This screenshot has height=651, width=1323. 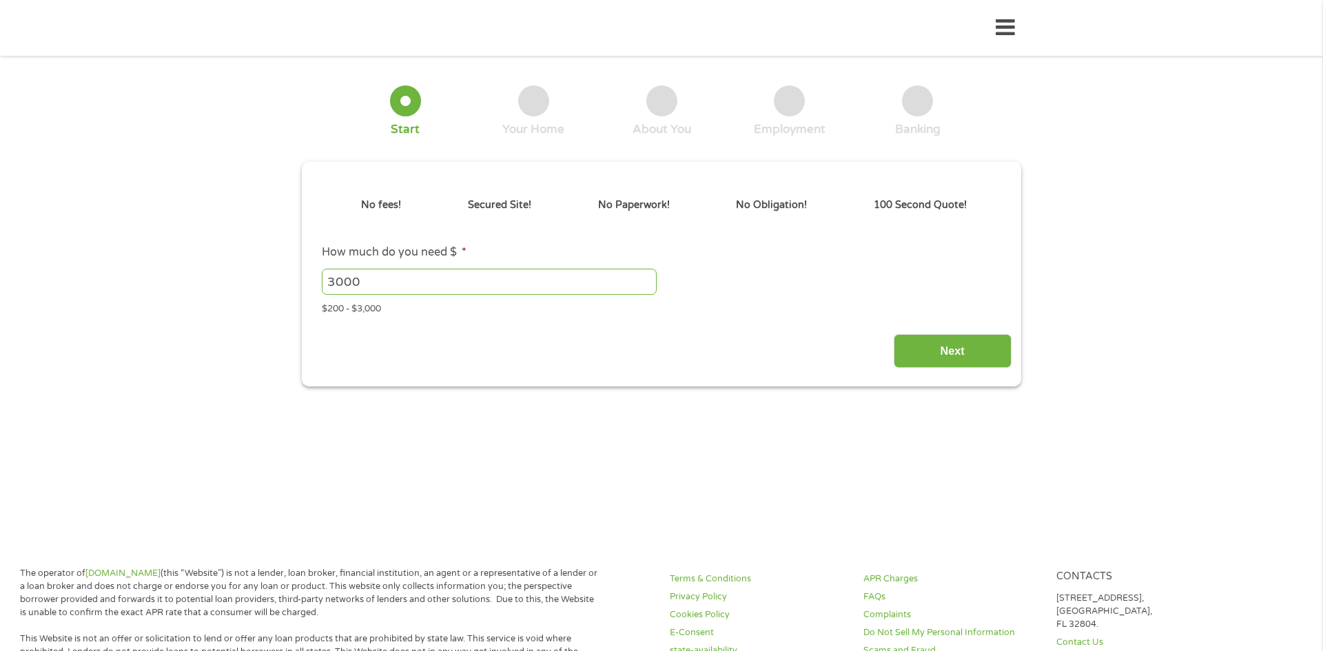 What do you see at coordinates (309, 593) in the screenshot?
I see `p: The operator of (this “Website”) is not a lender, loan broker, financial institution, an agent or...` at bounding box center [309, 593].